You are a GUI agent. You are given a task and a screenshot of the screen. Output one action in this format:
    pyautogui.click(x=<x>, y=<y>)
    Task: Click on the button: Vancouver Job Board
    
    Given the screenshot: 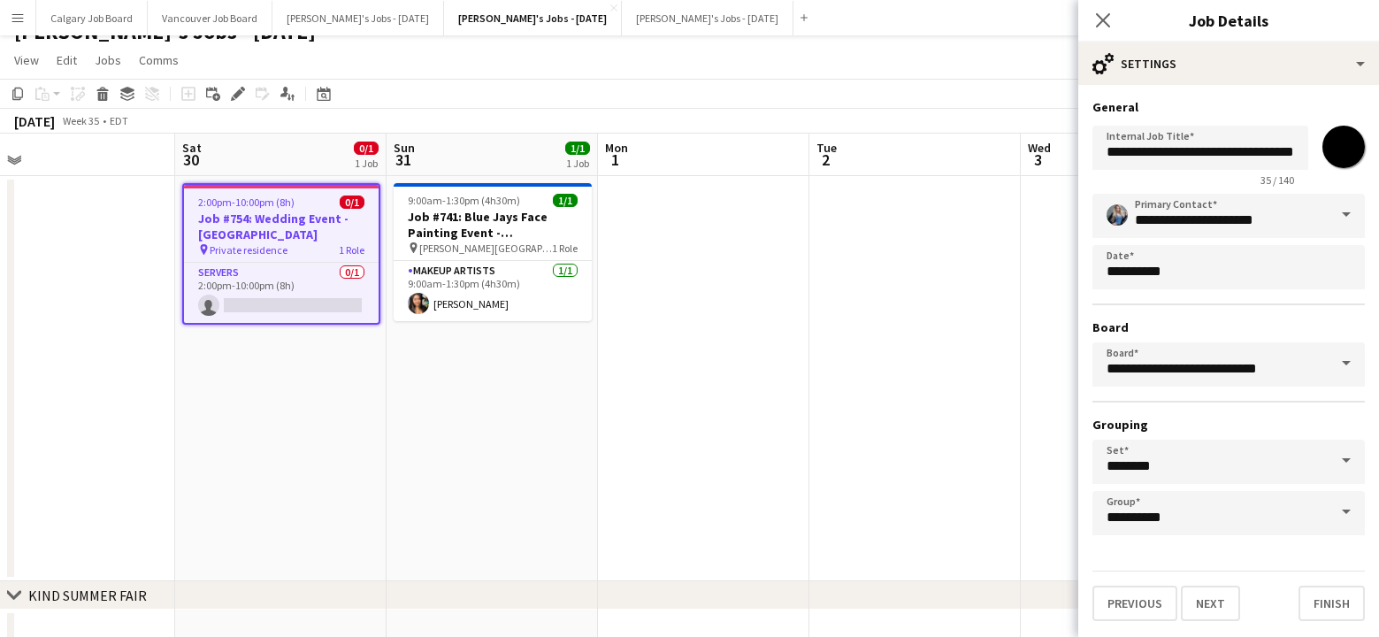 What is the action you would take?
    pyautogui.click(x=210, y=18)
    